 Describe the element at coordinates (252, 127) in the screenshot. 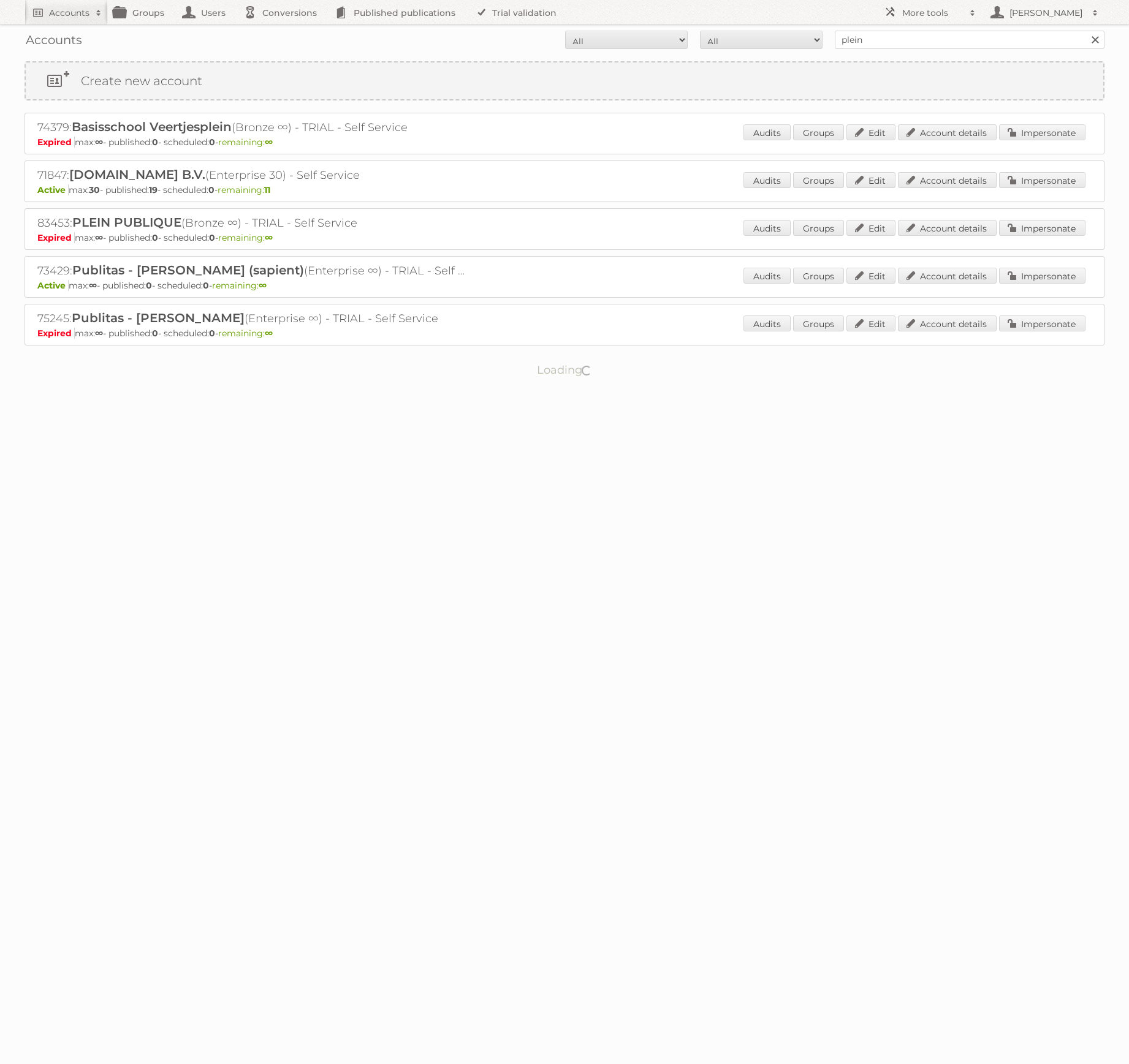

I see `h2: 74379: (Bronze ∞) - TRIAL - Self Service` at that location.